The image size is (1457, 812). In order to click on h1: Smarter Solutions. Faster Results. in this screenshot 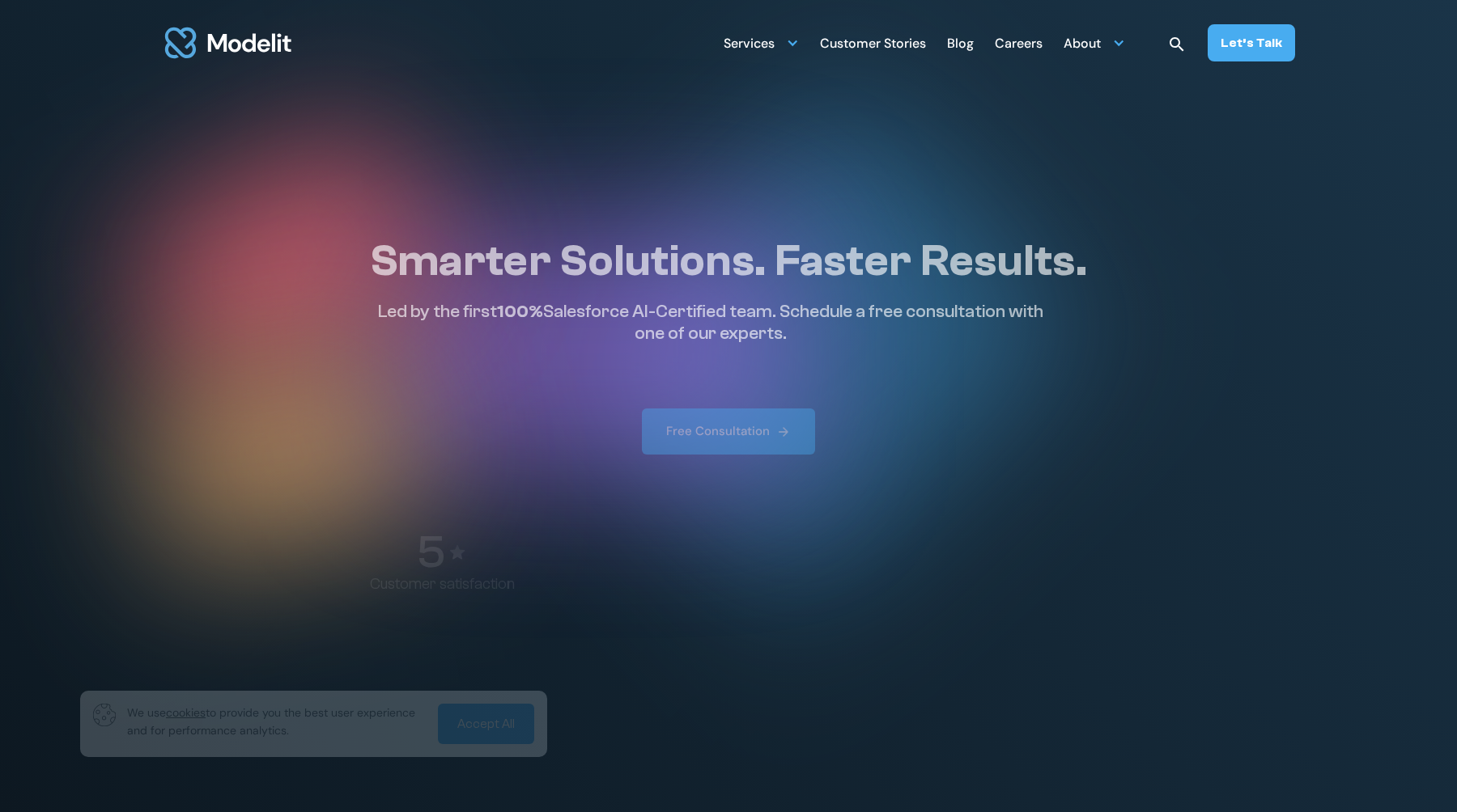, I will do `click(729, 261)`.